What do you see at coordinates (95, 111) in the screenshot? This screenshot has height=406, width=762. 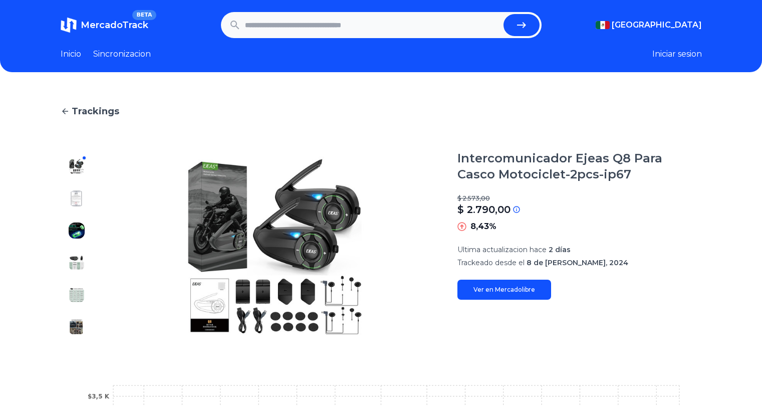 I see `span: Trackings` at bounding box center [95, 111].